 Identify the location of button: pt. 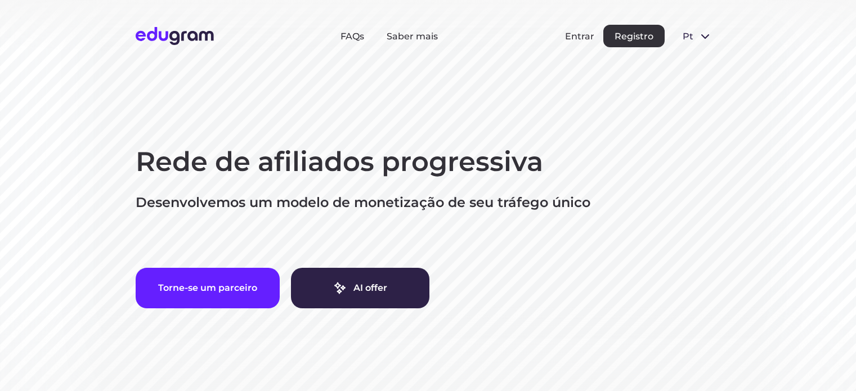
(698, 36).